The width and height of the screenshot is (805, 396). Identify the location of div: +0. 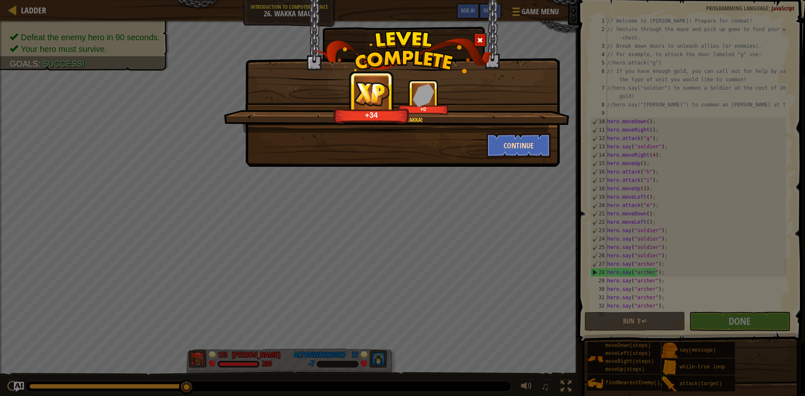
(423, 109).